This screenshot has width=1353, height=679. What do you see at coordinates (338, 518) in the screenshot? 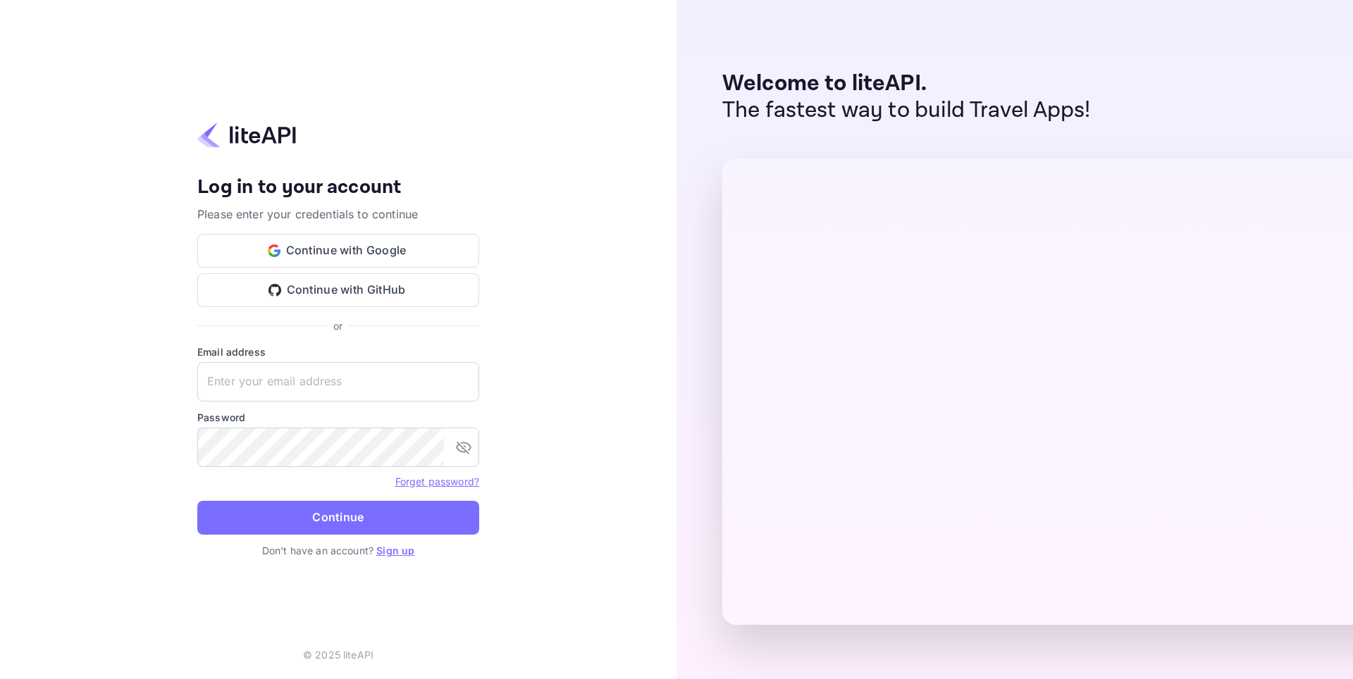
I see `button: Continue` at bounding box center [338, 518].